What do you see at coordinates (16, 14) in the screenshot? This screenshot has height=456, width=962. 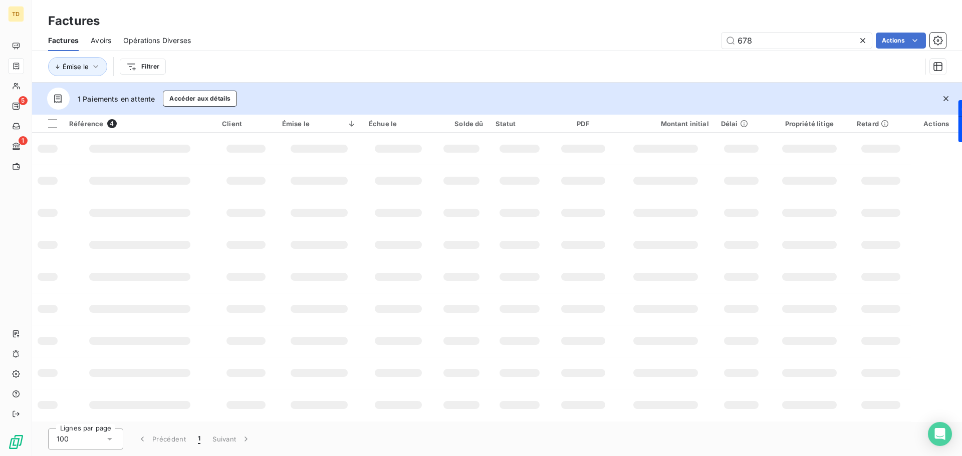 I see `div: TD` at bounding box center [16, 14].